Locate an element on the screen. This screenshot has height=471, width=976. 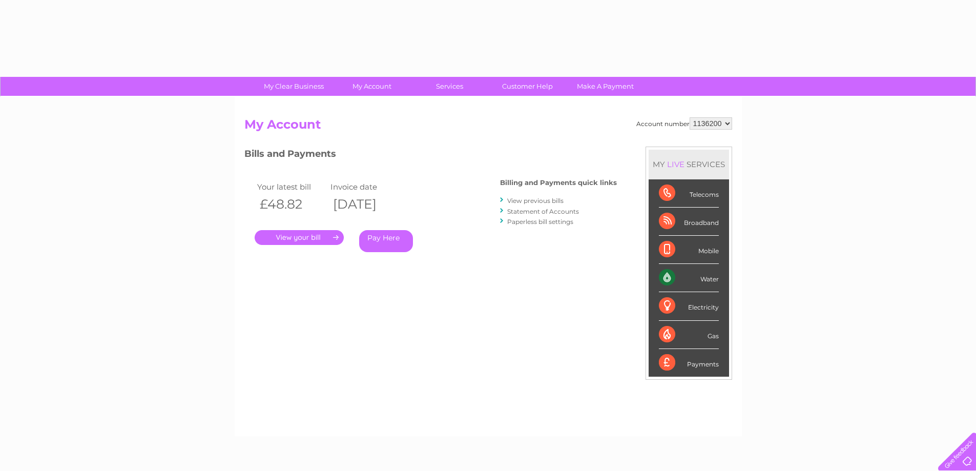
a: Customer Help is located at coordinates (527, 86).